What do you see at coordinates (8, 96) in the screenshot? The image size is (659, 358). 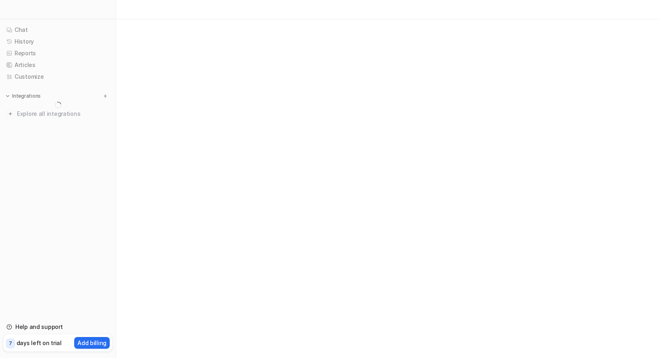 I see `img: expand menu` at bounding box center [8, 96].